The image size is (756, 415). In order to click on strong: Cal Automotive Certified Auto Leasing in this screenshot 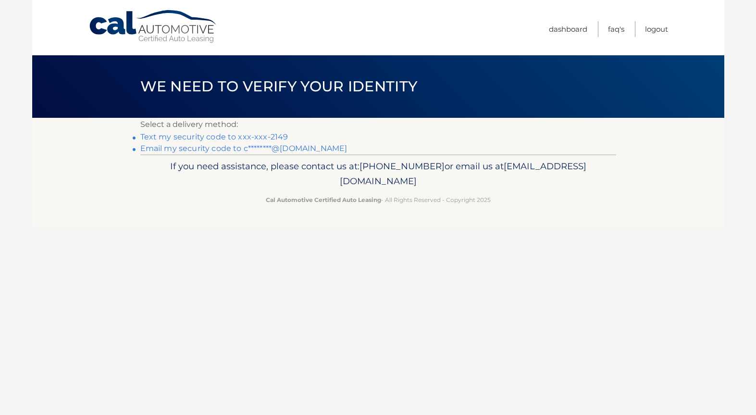, I will do `click(324, 200)`.